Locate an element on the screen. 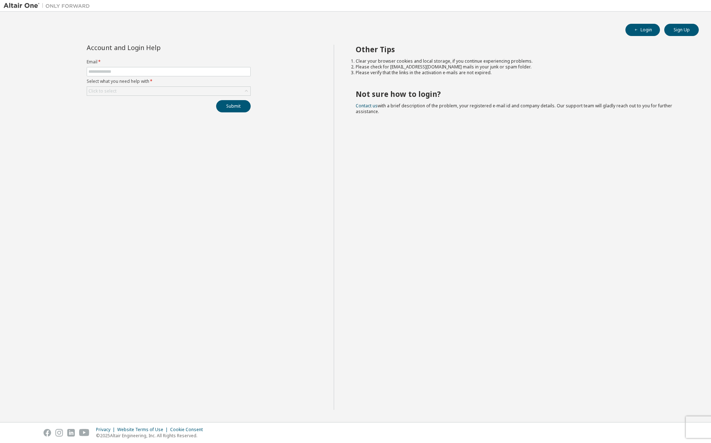 This screenshot has height=443, width=711. p: © 2025 Altair Engineering, Inc. All Rights Reserved. is located at coordinates (151, 435).